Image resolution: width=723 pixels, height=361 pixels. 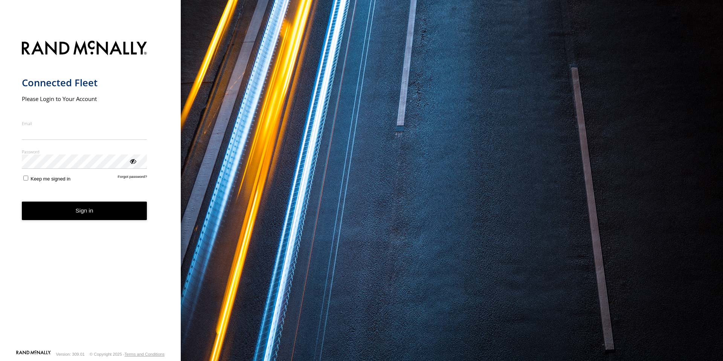 I want to click on h1: Connected Fleet, so click(x=84, y=82).